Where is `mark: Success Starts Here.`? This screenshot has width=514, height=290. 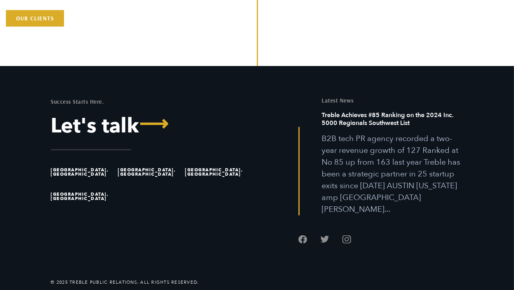 mark: Success Starts Here. is located at coordinates (77, 101).